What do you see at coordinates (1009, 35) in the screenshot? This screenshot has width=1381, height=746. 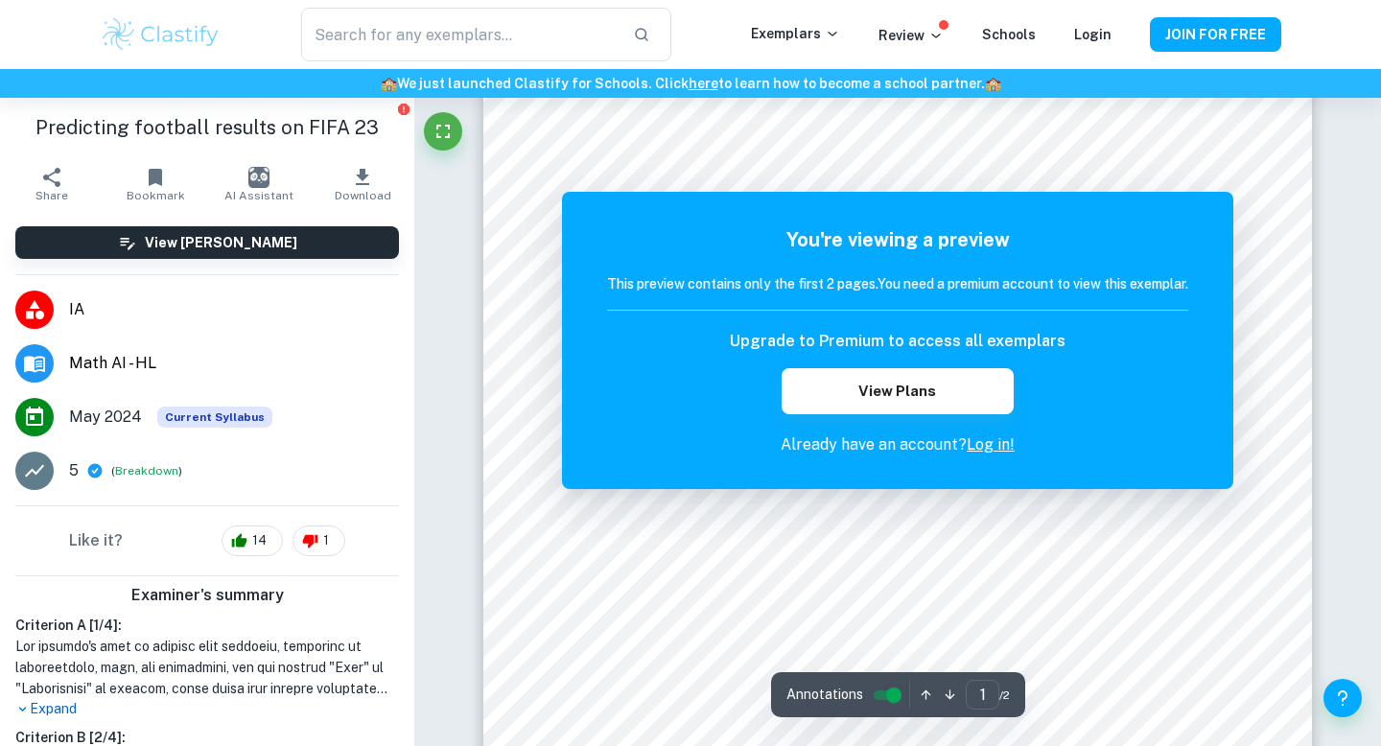 I see `a: Schools` at bounding box center [1009, 35].